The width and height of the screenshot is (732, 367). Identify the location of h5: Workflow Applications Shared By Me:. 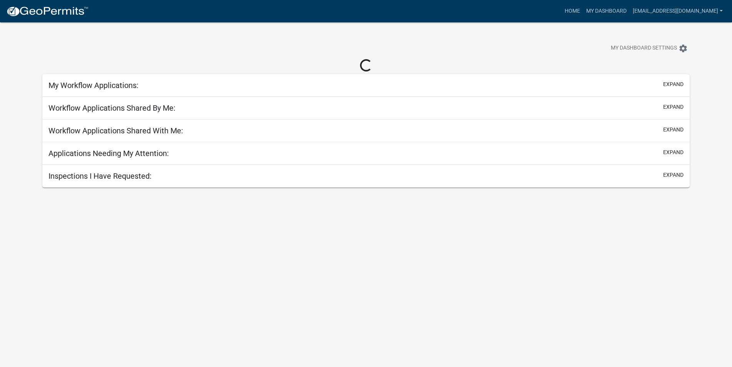
(112, 108).